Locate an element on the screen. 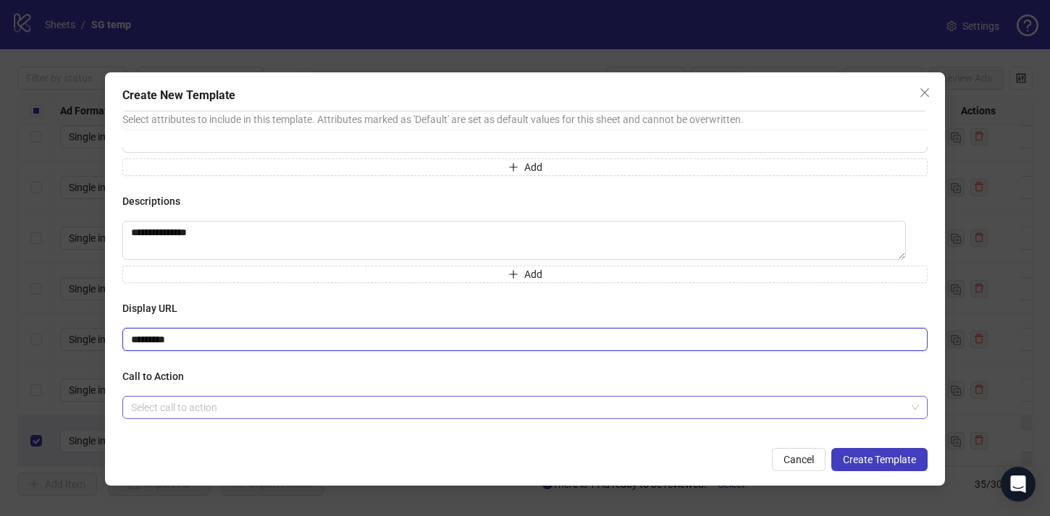 The width and height of the screenshot is (1050, 516). h4: Call to Action is located at coordinates (525, 377).